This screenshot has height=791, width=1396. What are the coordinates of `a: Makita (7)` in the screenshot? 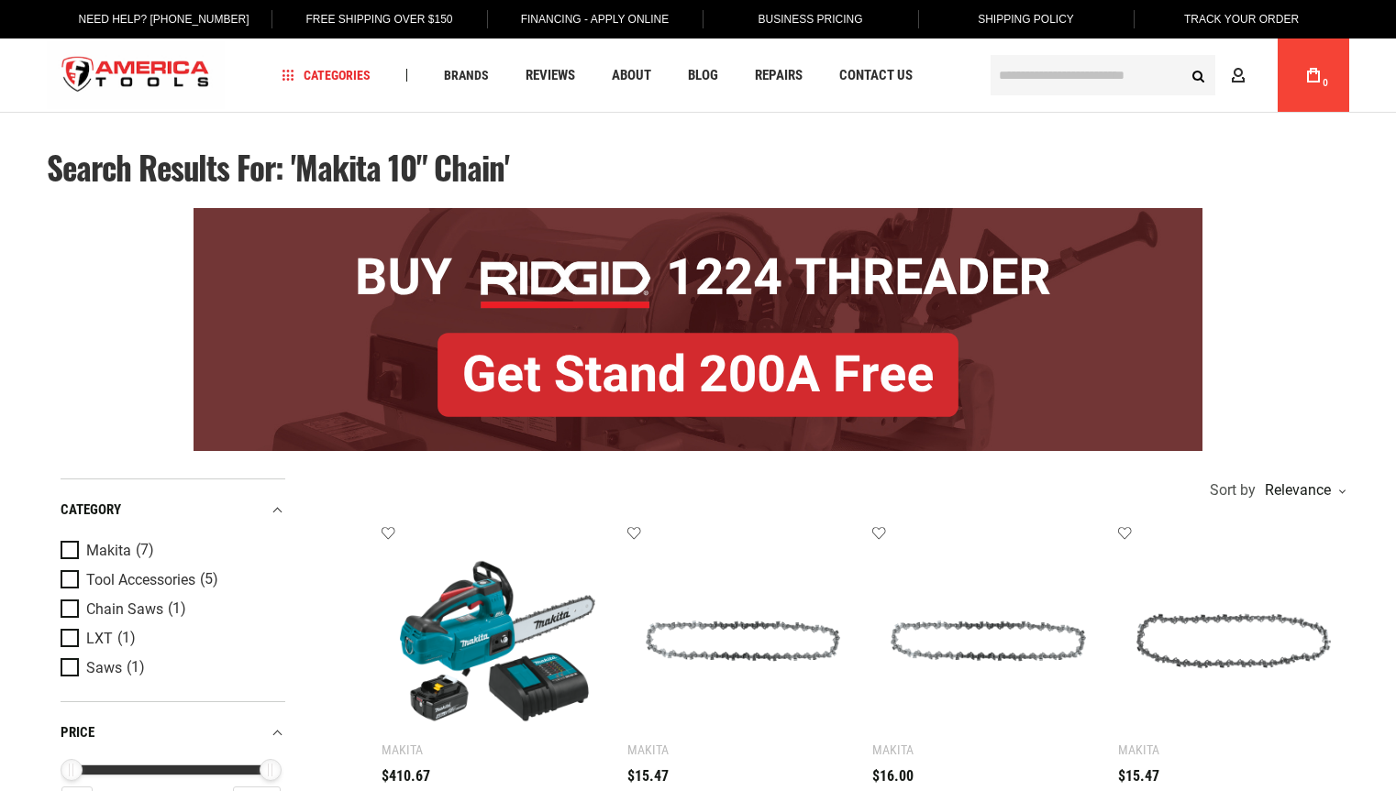 It's located at (171, 551).